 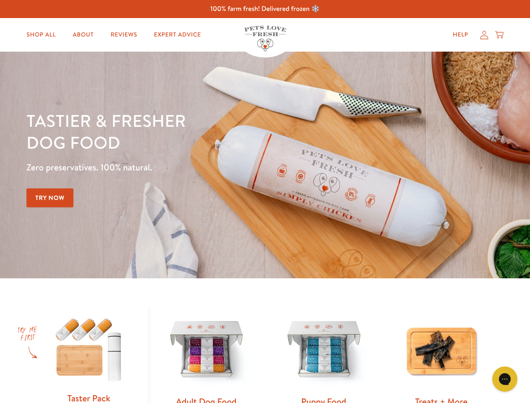 I want to click on a: Expert Advice, so click(x=177, y=35).